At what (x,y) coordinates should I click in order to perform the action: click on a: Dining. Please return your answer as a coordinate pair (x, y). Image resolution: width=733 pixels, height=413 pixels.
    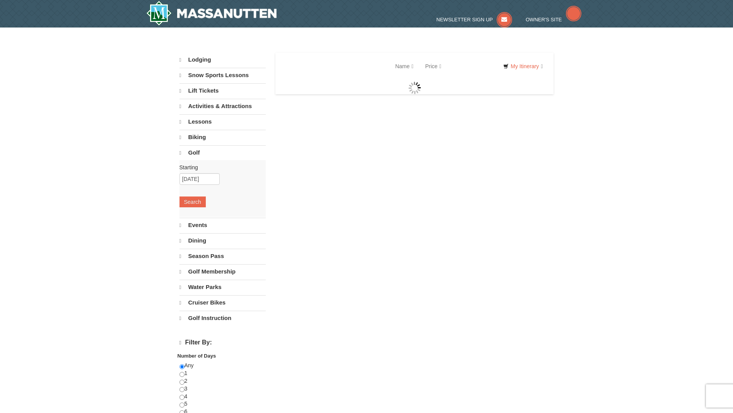
    Looking at the image, I should click on (223, 240).